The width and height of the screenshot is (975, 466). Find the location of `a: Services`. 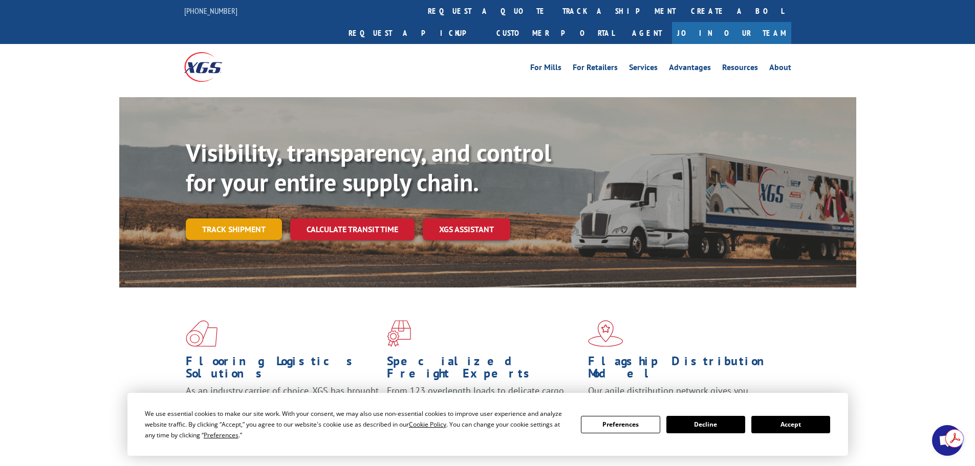

a: Services is located at coordinates (643, 69).